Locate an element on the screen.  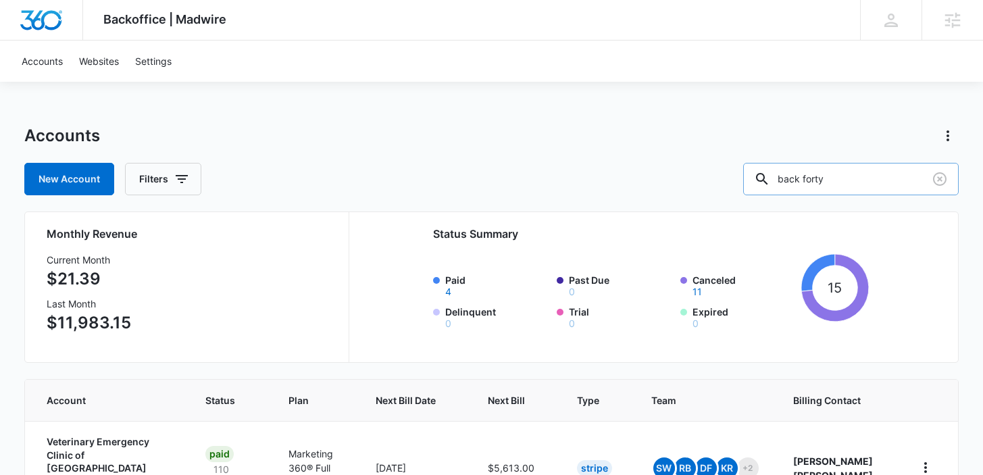
label: Paid is located at coordinates (497, 284).